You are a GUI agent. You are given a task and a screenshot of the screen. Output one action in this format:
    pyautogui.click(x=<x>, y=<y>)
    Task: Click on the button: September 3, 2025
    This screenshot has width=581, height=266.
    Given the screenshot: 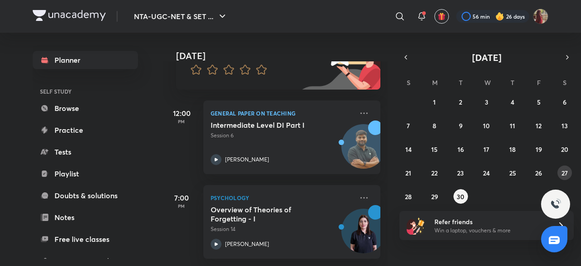 What is the action you would take?
    pyautogui.click(x=487, y=102)
    